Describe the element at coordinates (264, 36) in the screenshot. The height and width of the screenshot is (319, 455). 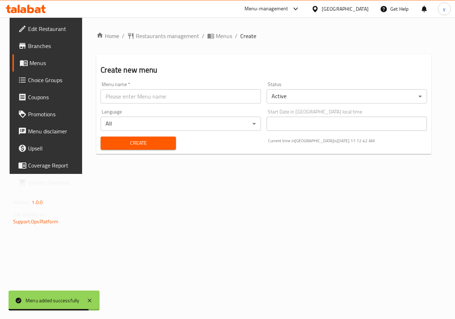
I see `nav: breadcrumb` at that location.